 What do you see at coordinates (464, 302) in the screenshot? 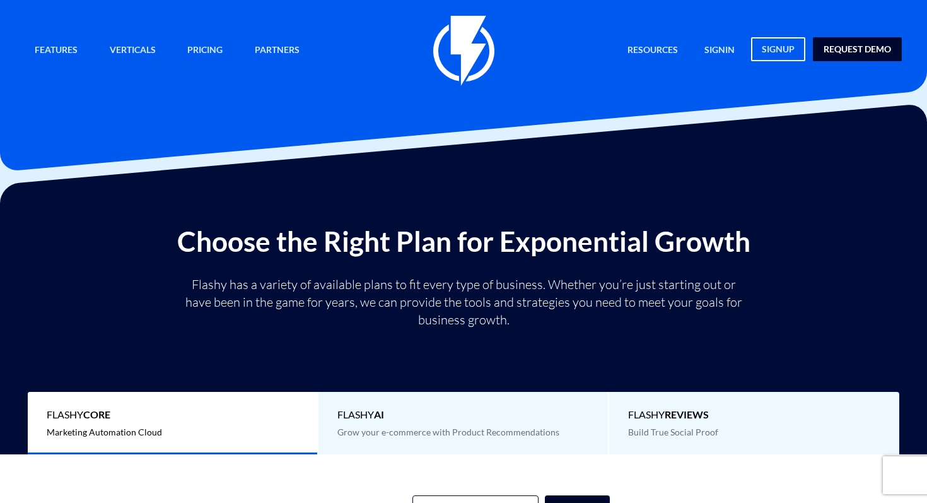
I see `p: Flashy has a variety of available plans to fit every type of business. Whether you’re just starti...` at bounding box center [464, 302].